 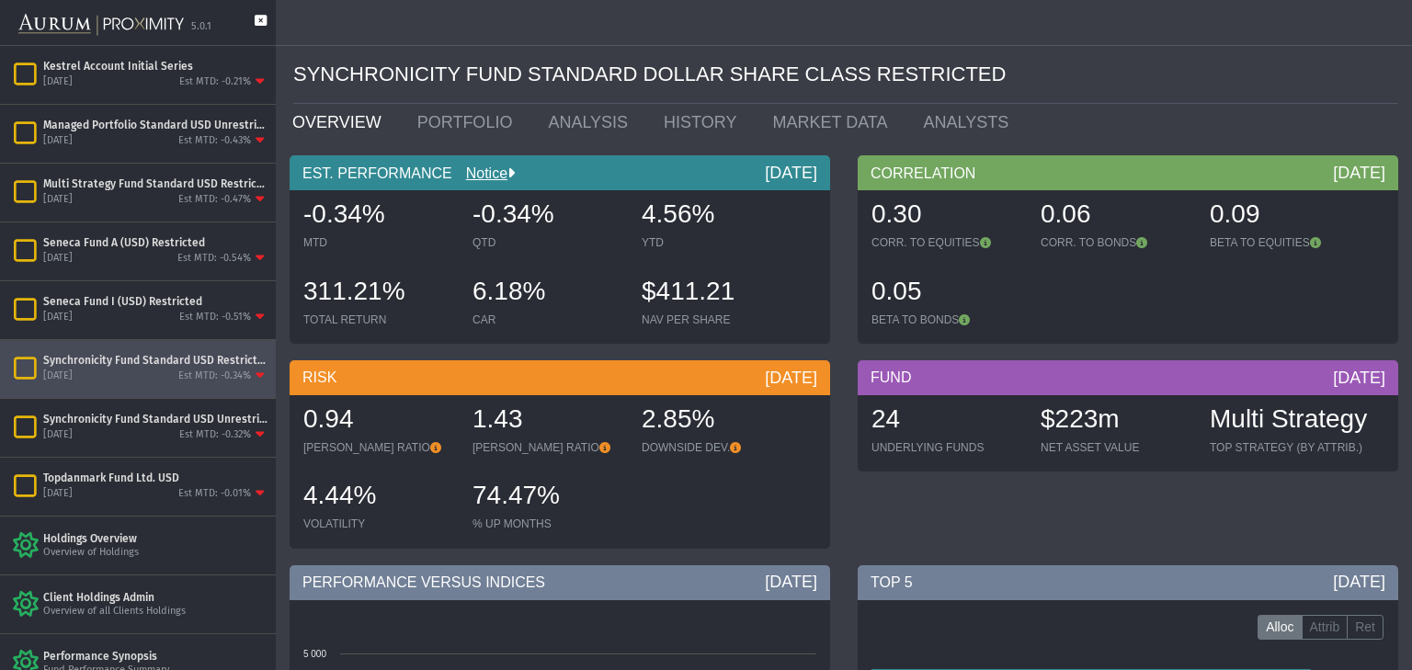 I want to click on div: $223m, so click(x=1116, y=421).